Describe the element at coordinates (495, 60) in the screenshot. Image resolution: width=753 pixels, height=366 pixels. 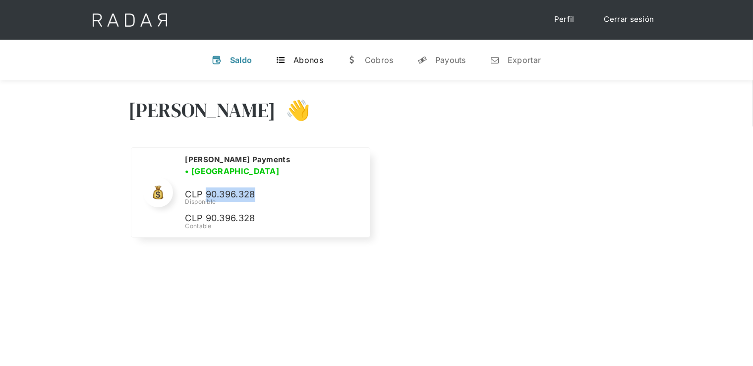
I see `div: n` at that location.